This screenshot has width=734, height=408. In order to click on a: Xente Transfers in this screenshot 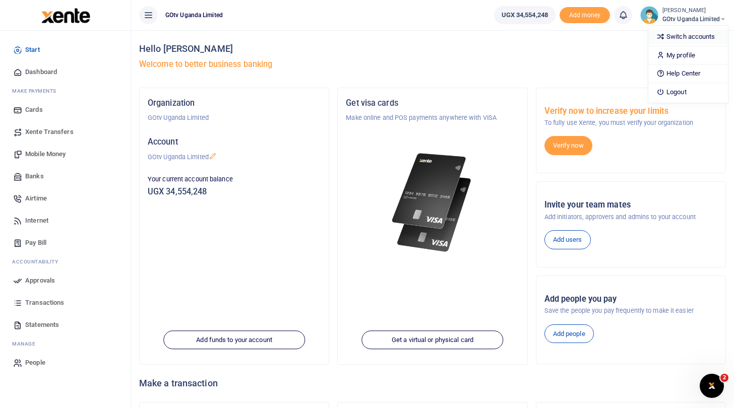, I will do `click(65, 132)`.